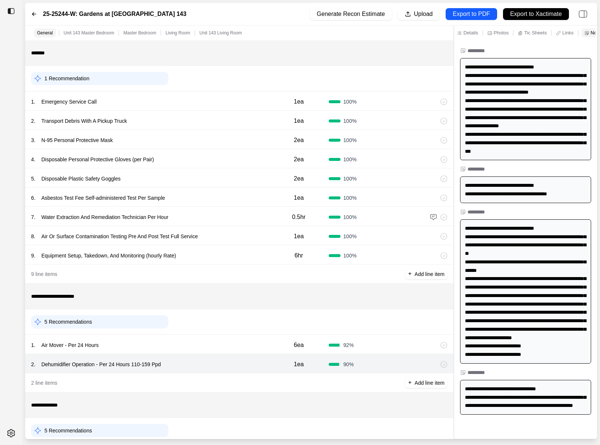  Describe the element at coordinates (77, 140) in the screenshot. I see `p: N-95 Personal Protective Mask` at that location.